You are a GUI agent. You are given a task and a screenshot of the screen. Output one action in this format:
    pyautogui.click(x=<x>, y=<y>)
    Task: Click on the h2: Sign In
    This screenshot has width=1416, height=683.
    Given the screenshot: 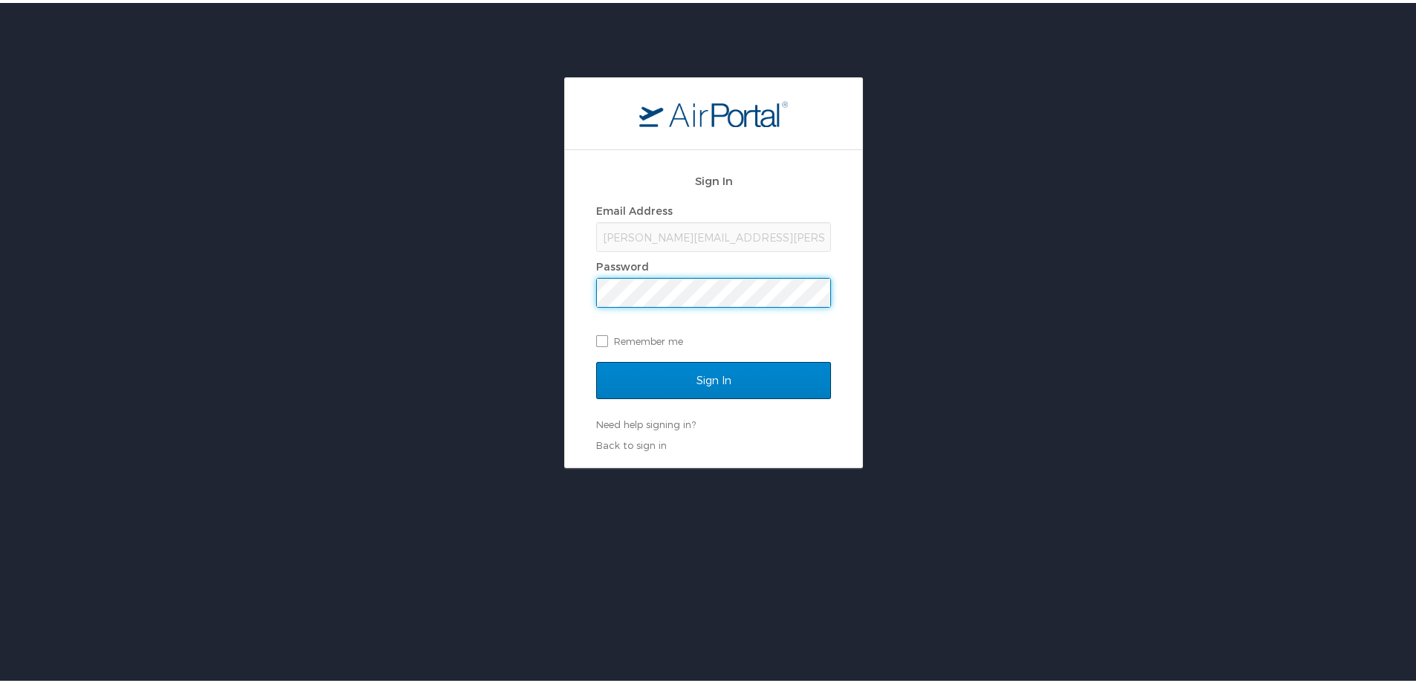 What is the action you would take?
    pyautogui.click(x=714, y=178)
    